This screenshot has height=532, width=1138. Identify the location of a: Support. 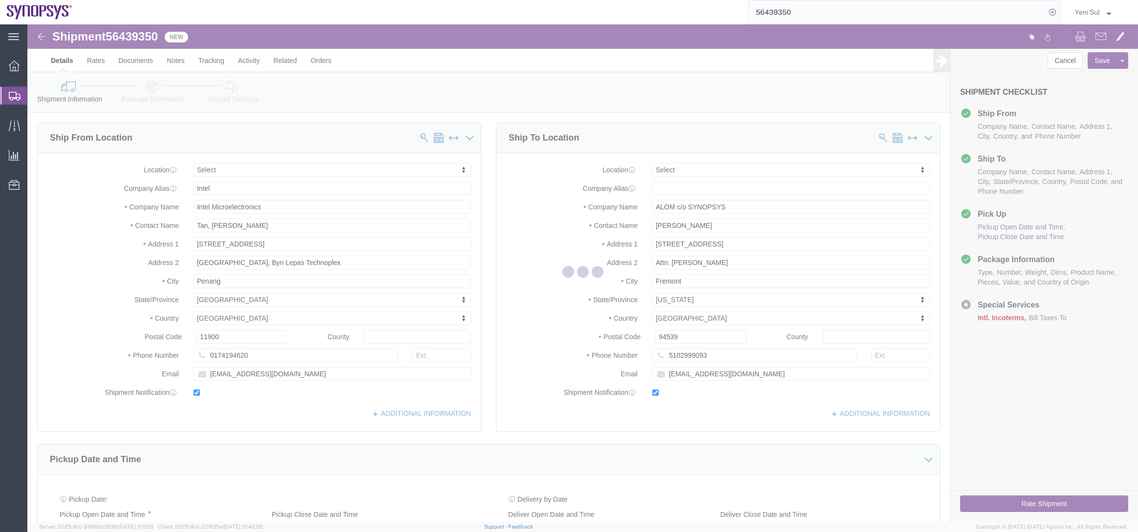
(496, 527).